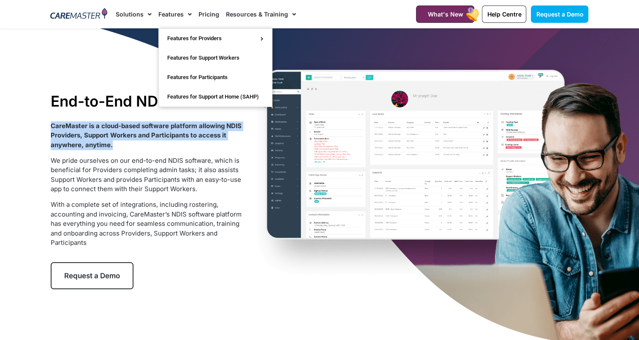  Describe the element at coordinates (147, 224) in the screenshot. I see `p: With a complete set of integrations, including rostering, accounting and invoicing, CareMaster’s ...` at that location.